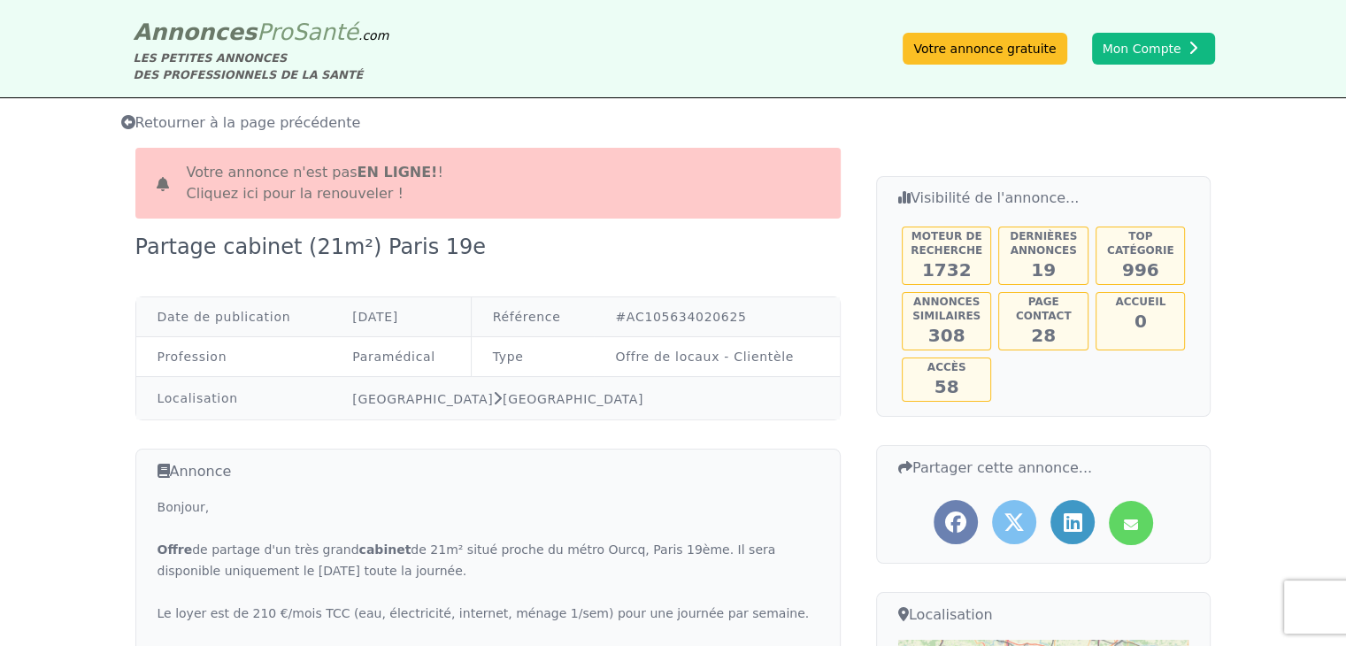  What do you see at coordinates (705, 357) in the screenshot?
I see `a: Offre de locaux - Clientèle` at bounding box center [705, 357].